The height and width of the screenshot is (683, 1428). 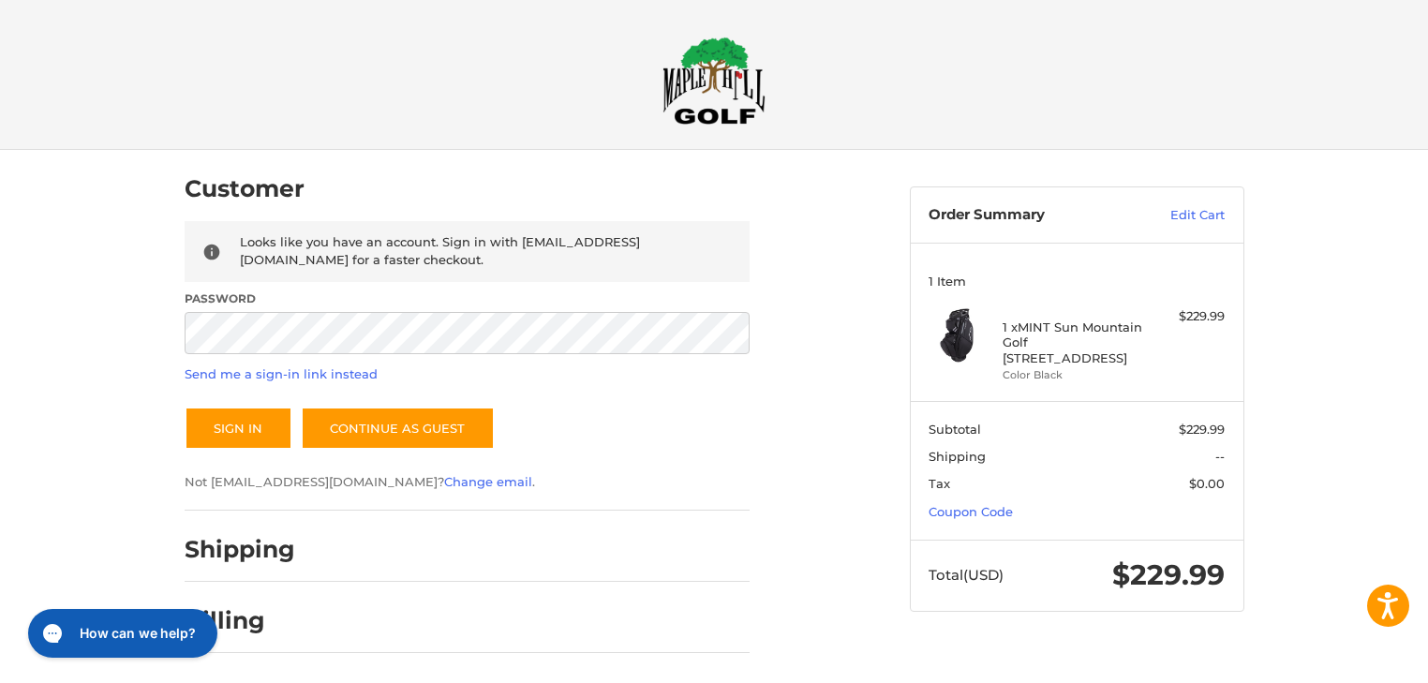 I want to click on a: Coupon Code, so click(x=971, y=512).